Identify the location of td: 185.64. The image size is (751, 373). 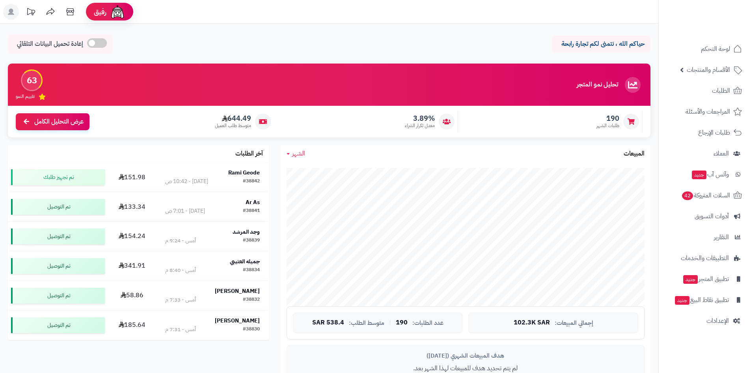
(132, 325).